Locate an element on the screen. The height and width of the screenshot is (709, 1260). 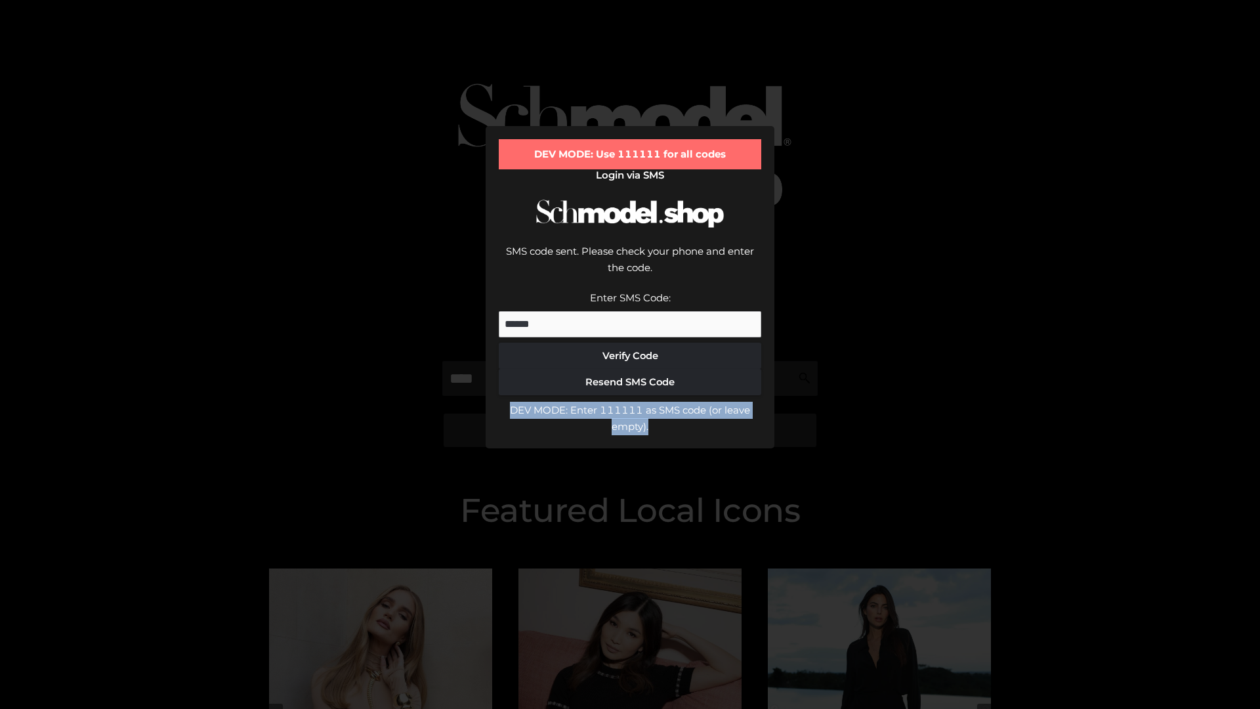
h2: Login via SMS is located at coordinates (630, 175).